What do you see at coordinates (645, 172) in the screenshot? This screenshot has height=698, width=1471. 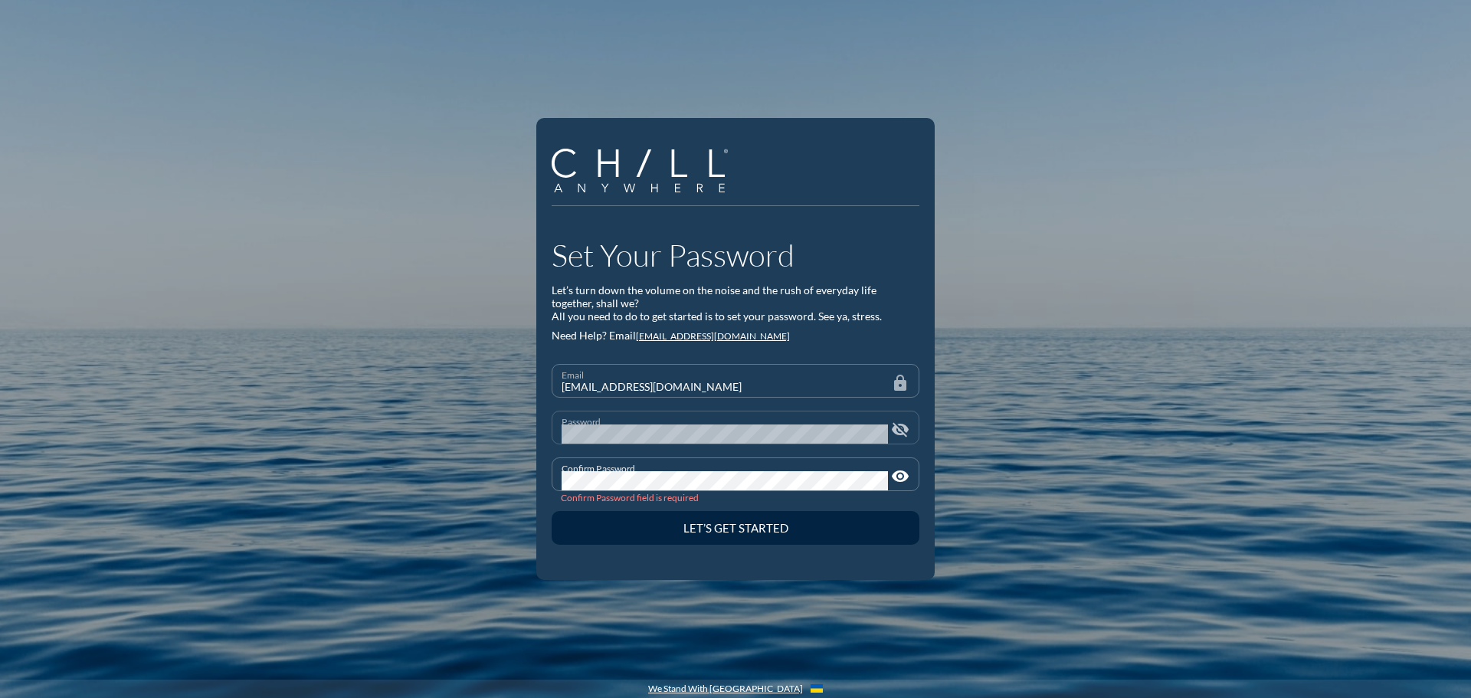 I see `a: Company Logo` at bounding box center [645, 172].